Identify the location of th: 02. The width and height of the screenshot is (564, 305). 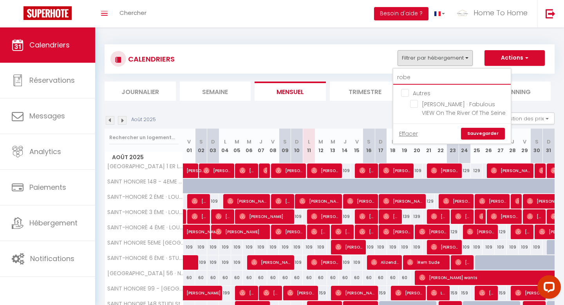
(201, 146).